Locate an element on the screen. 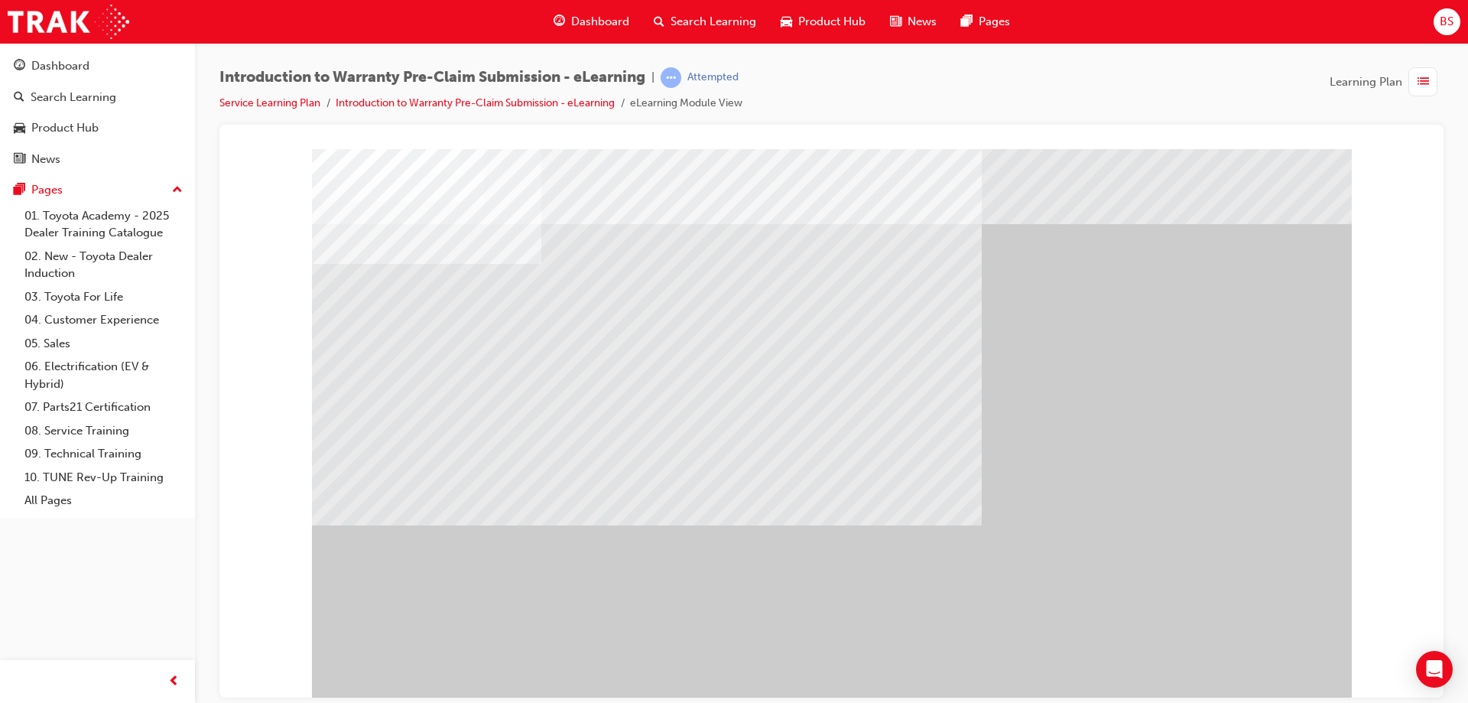 Image resolution: width=1468 pixels, height=703 pixels. span: Product Hub is located at coordinates (832, 21).